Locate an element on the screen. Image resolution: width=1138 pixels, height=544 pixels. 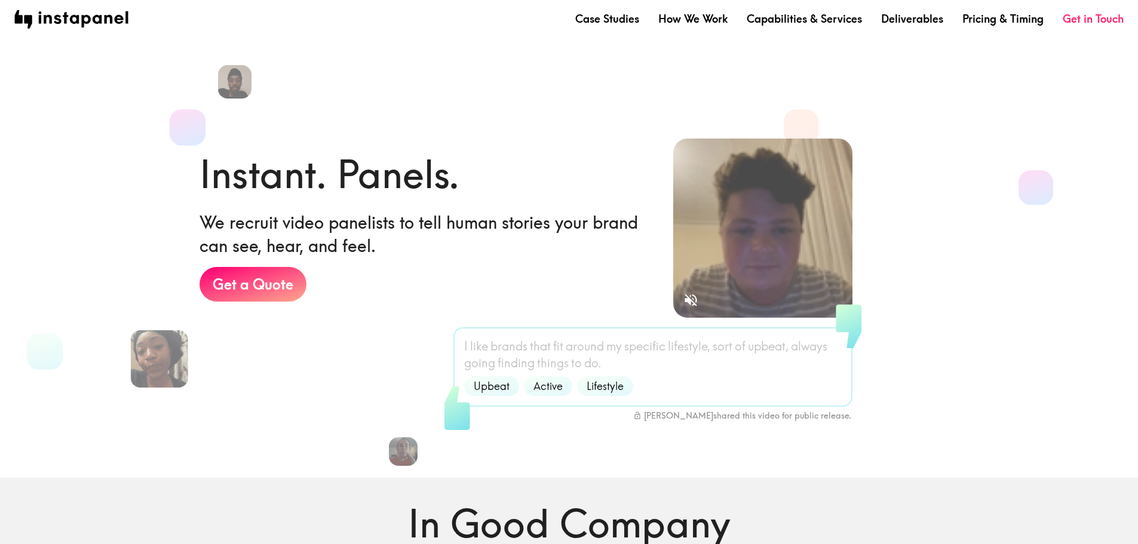
img: Elizabeth is located at coordinates (403, 452).